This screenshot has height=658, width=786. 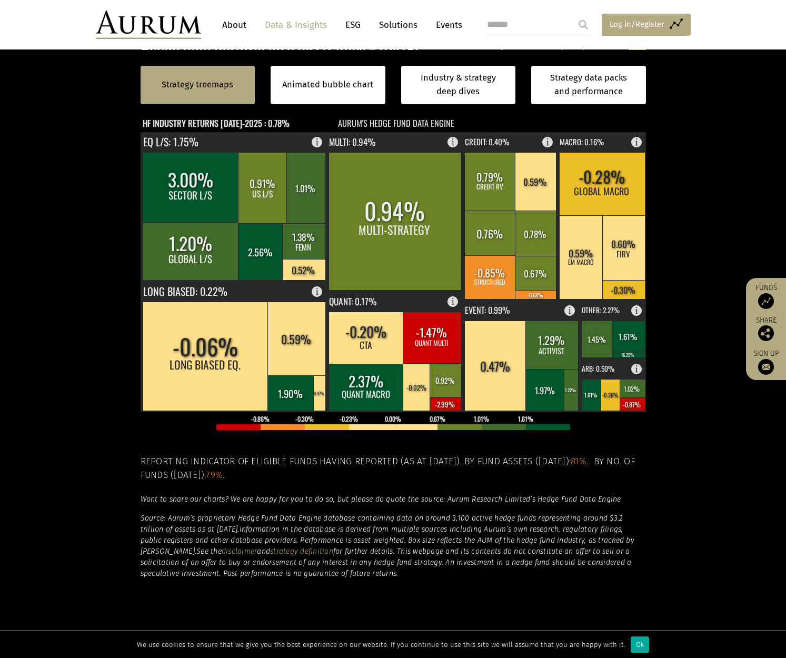 I want to click on img: Aurum, so click(x=149, y=25).